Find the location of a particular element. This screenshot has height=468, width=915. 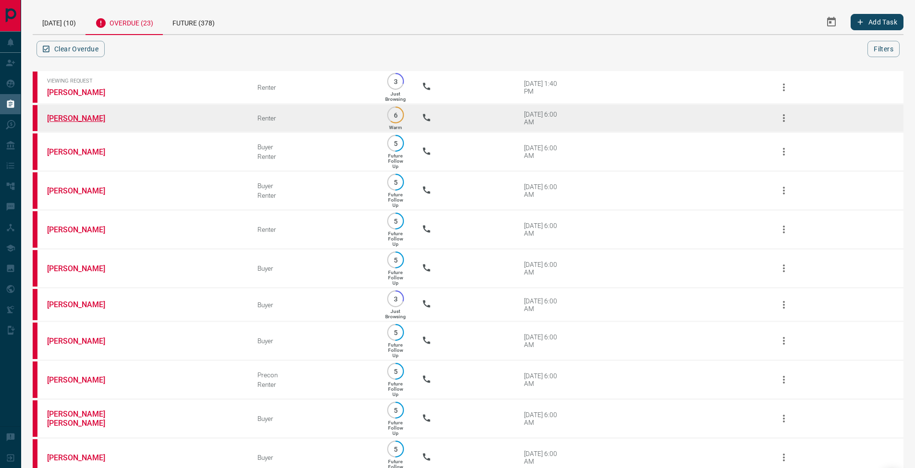

p: 6 is located at coordinates (395, 115).